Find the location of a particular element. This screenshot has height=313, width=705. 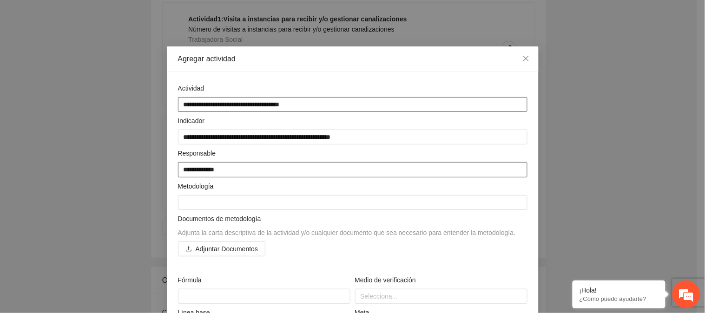

span: Responsable is located at coordinates (199, 153).